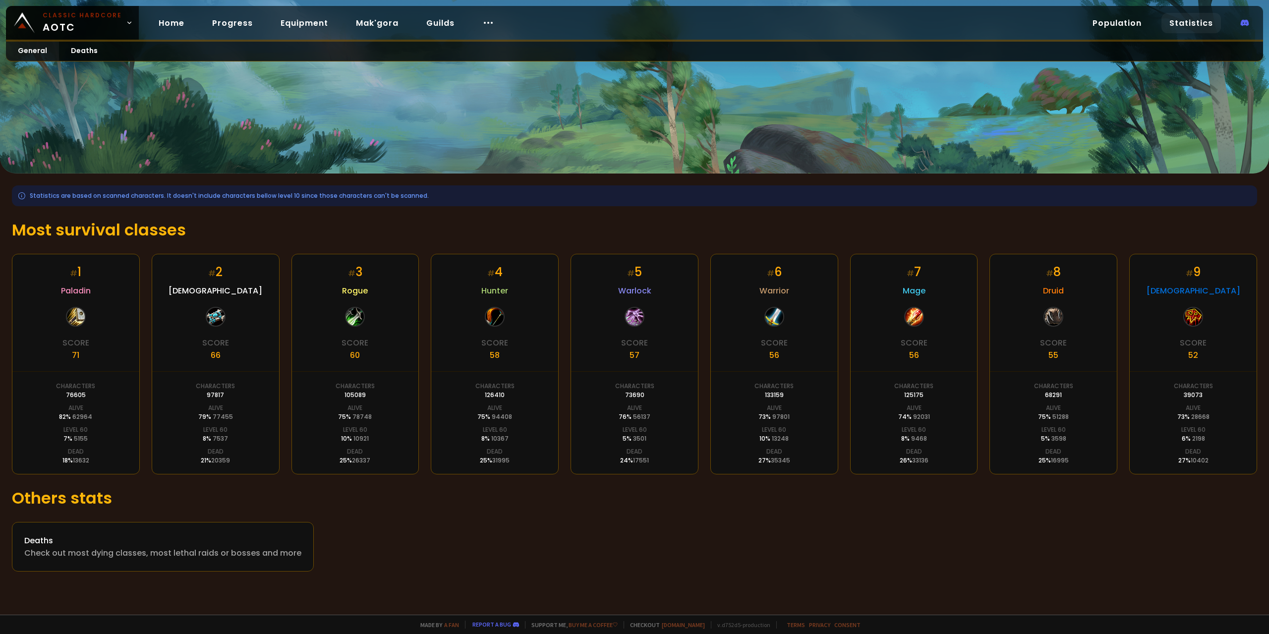 This screenshot has width=1269, height=634. Describe the element at coordinates (919, 438) in the screenshot. I see `span: 9468` at that location.